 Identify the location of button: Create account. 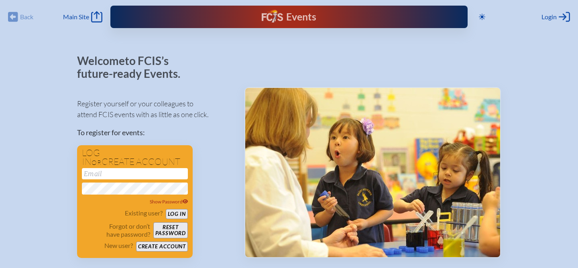
(162, 246).